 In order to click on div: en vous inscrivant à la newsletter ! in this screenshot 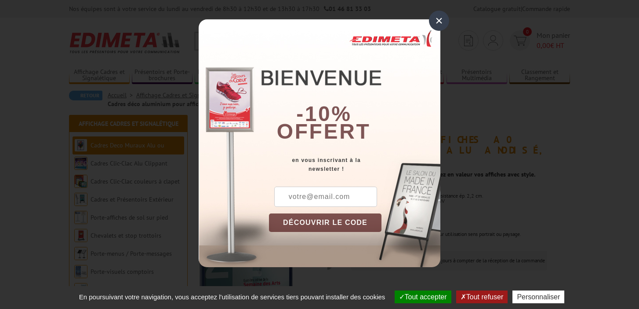, I will do `click(355, 164)`.